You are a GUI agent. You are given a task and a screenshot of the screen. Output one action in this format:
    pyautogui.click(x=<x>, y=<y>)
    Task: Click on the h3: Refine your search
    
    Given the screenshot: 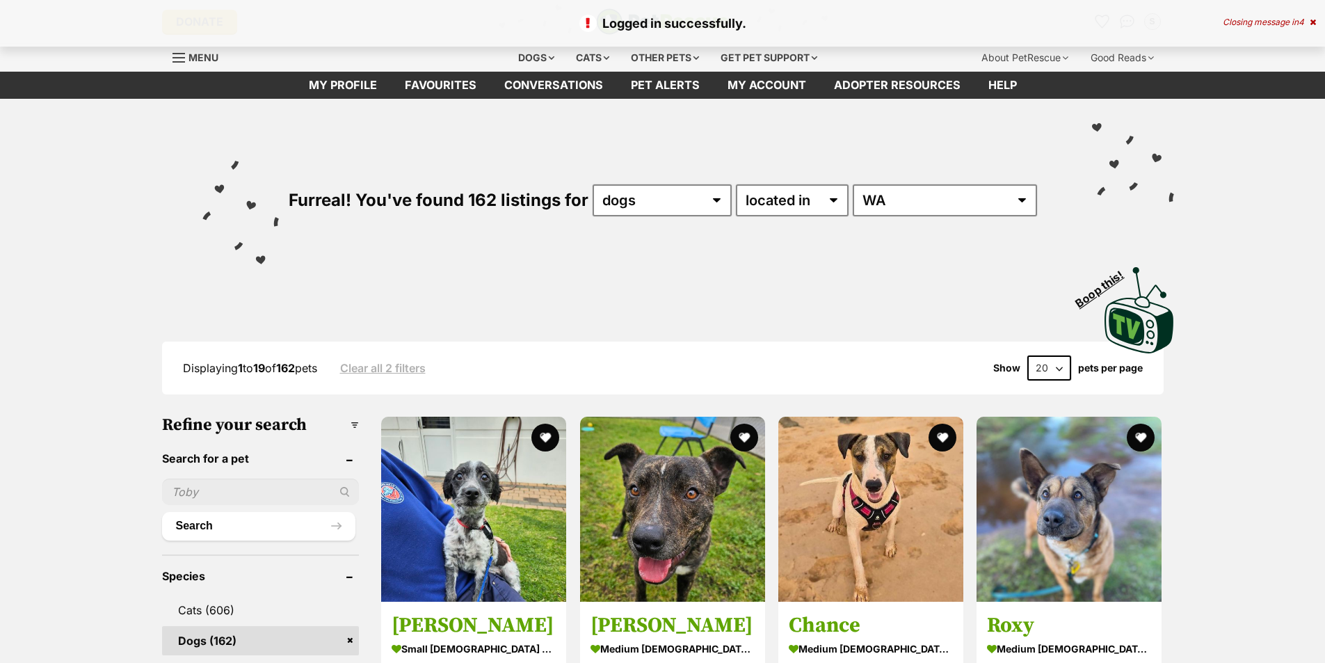 What is the action you would take?
    pyautogui.click(x=261, y=425)
    